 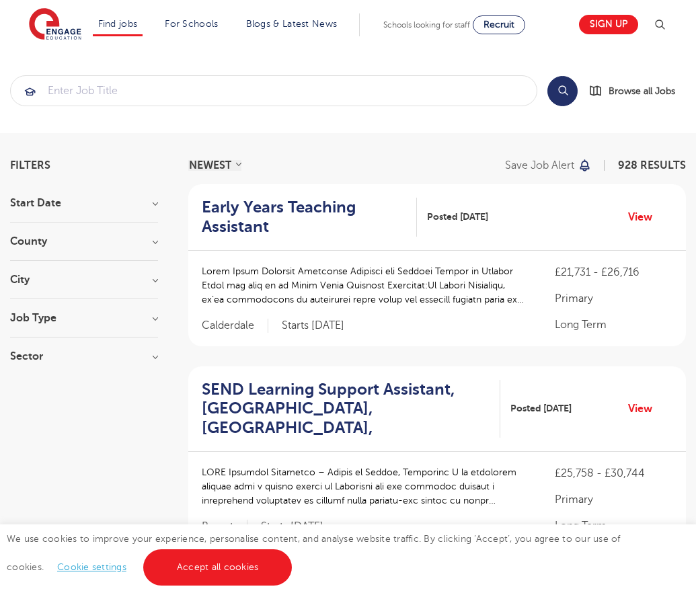 I want to click on a: Find jobs, so click(x=118, y=24).